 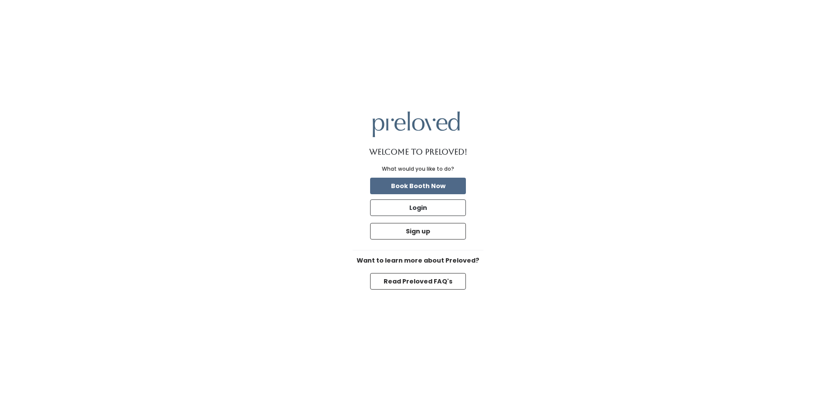 What do you see at coordinates (418, 281) in the screenshot?
I see `button: Read Preloved FAQ's` at bounding box center [418, 281].